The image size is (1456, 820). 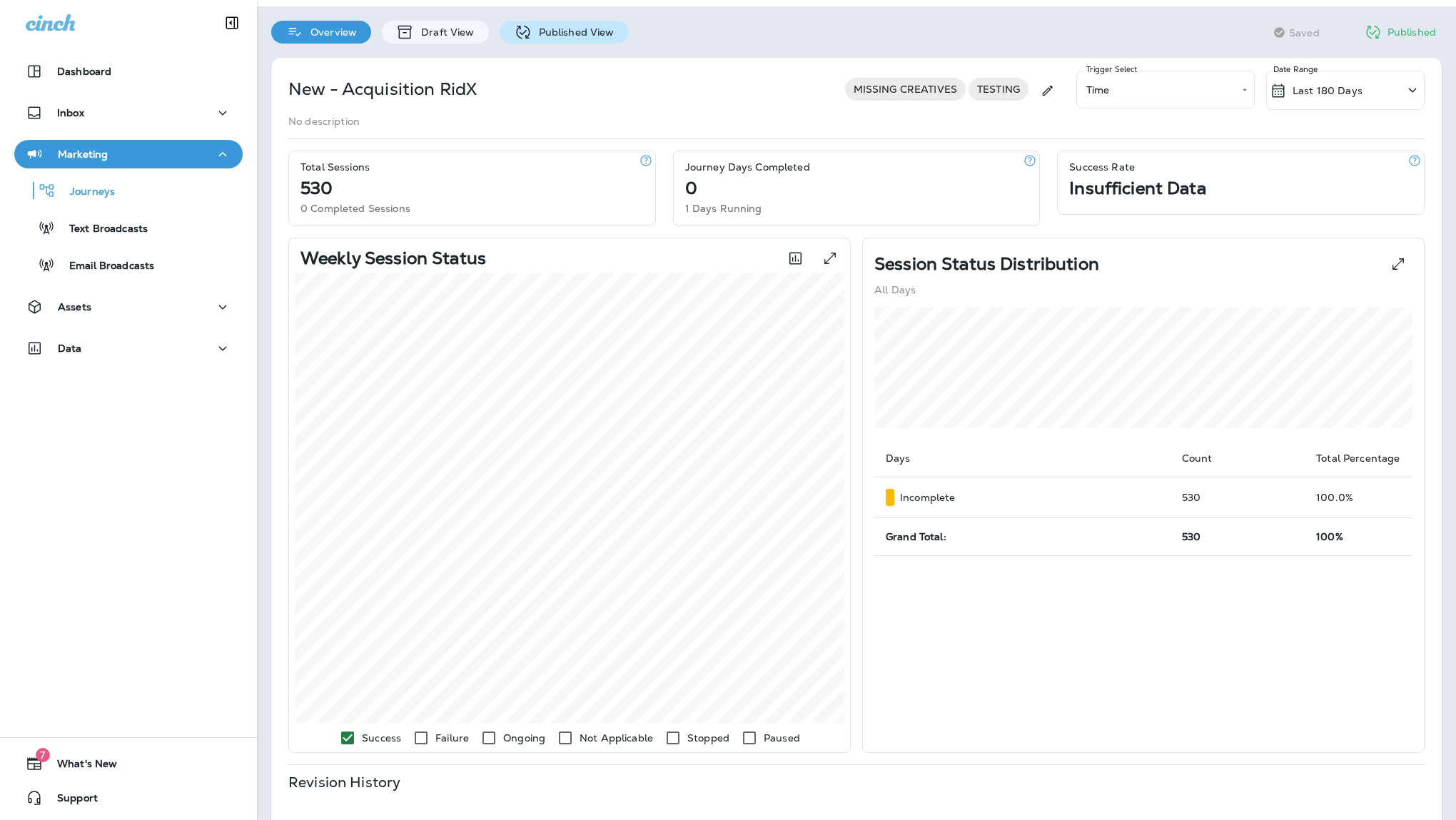 I want to click on button: Journeys, so click(x=129, y=191).